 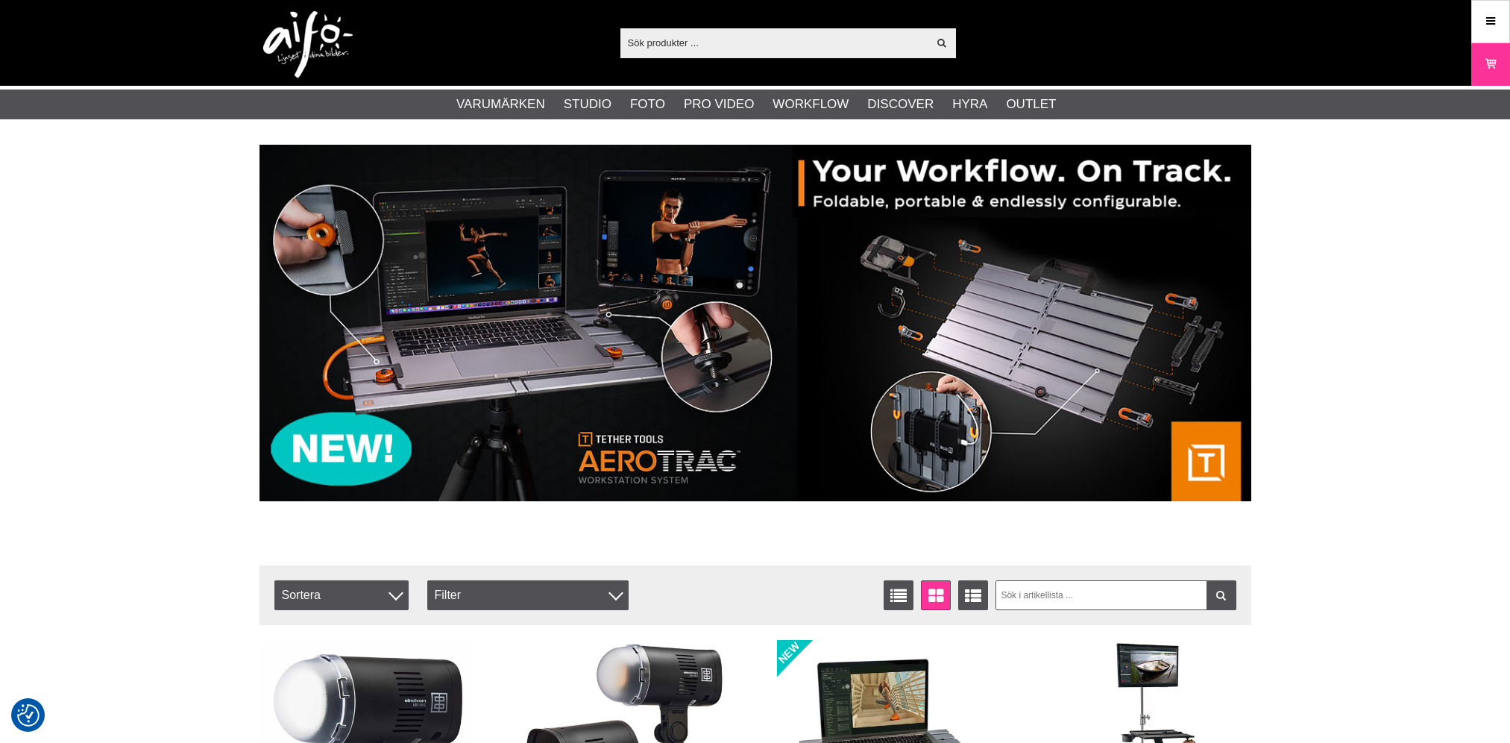 What do you see at coordinates (647, 104) in the screenshot?
I see `a: Foto` at bounding box center [647, 104].